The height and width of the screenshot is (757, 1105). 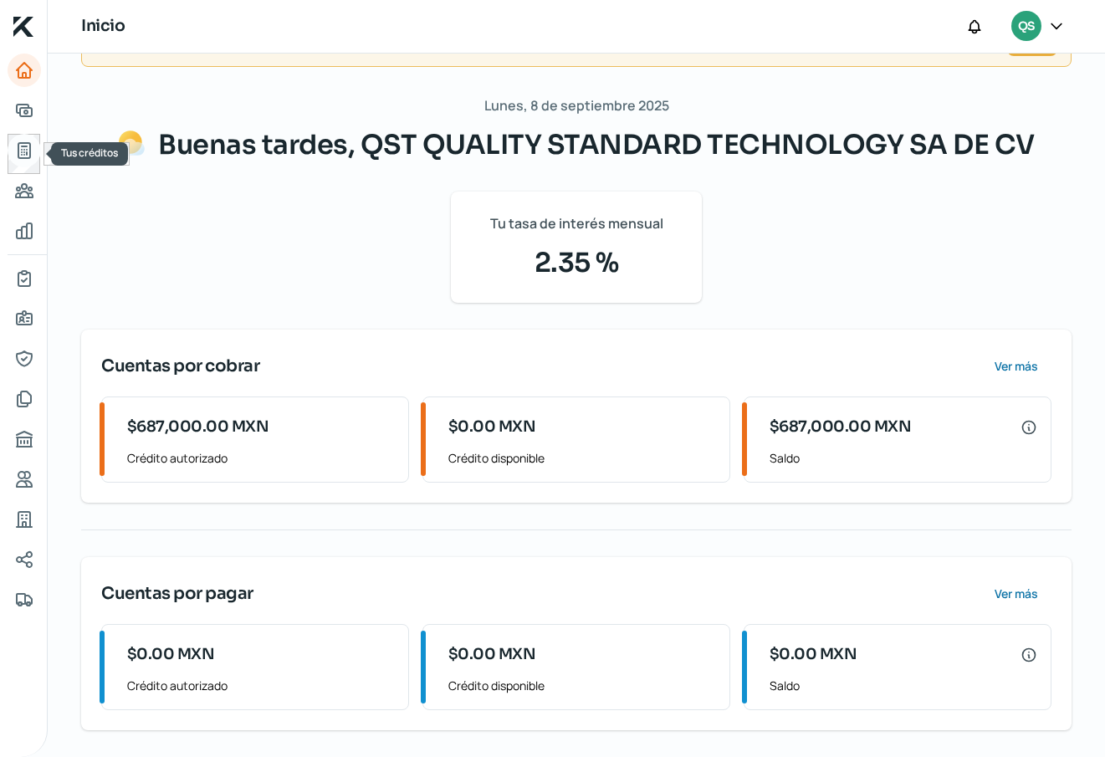 What do you see at coordinates (597, 145) in the screenshot?
I see `span: Buenas tardes, QST QUALITY STANDARD TECHNOLOGY SA DE CV` at bounding box center [597, 145].